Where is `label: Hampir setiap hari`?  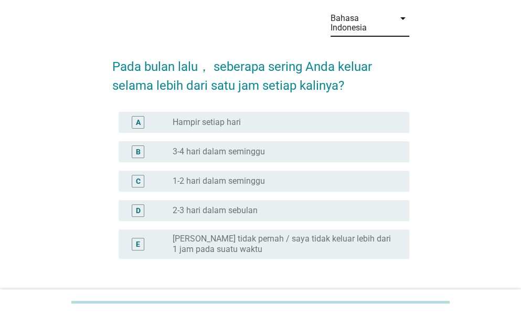
label: Hampir setiap hari is located at coordinates (207, 122).